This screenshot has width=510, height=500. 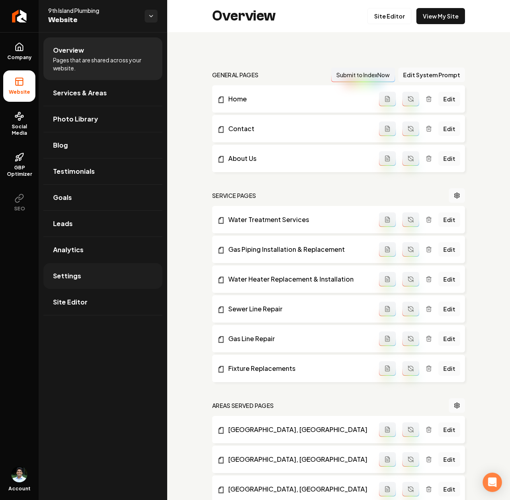 What do you see at coordinates (103, 119) in the screenshot?
I see `a: Photo Library` at bounding box center [103, 119].